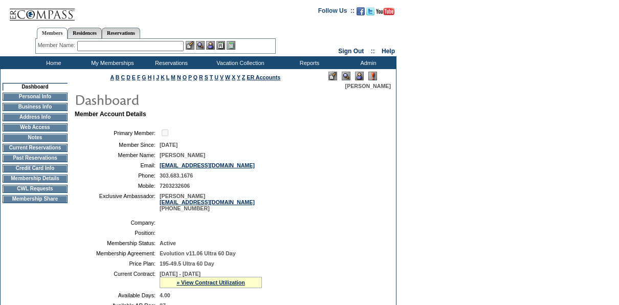  What do you see at coordinates (35, 199) in the screenshot?
I see `td: Membership Share` at bounding box center [35, 199].